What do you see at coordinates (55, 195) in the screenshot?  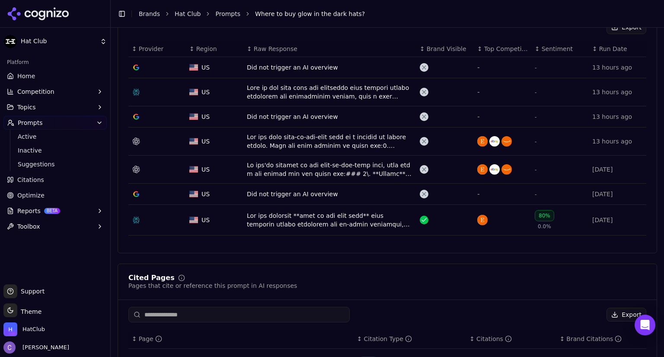 I see `a: Optimize` at bounding box center [55, 195].